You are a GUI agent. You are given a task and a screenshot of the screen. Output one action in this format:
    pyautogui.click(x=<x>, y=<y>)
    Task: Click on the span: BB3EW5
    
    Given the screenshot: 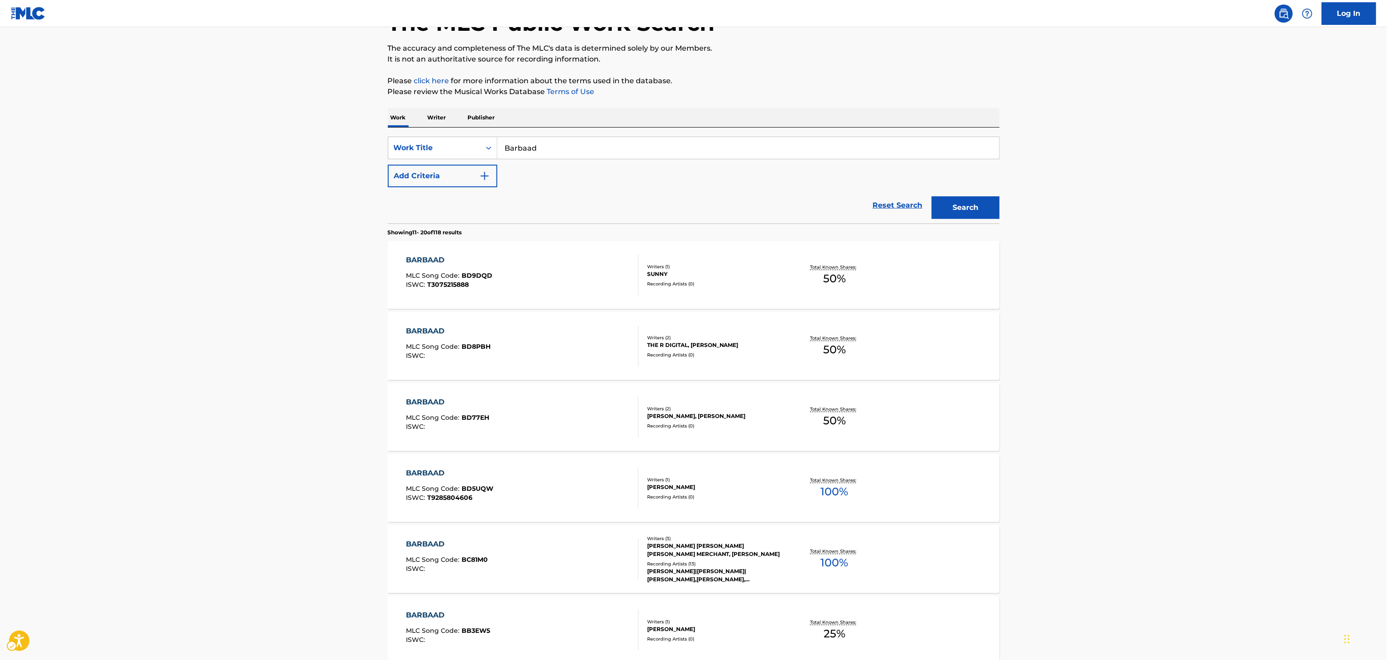 What is the action you would take?
    pyautogui.click(x=476, y=631)
    